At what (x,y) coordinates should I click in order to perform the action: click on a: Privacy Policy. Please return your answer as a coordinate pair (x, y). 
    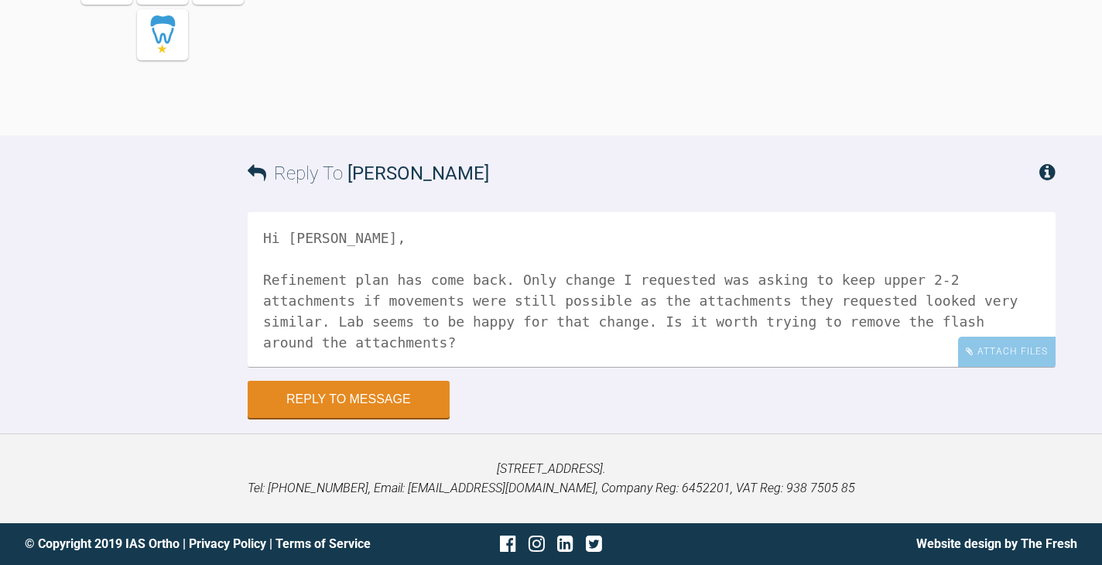
    Looking at the image, I should click on (227, 543).